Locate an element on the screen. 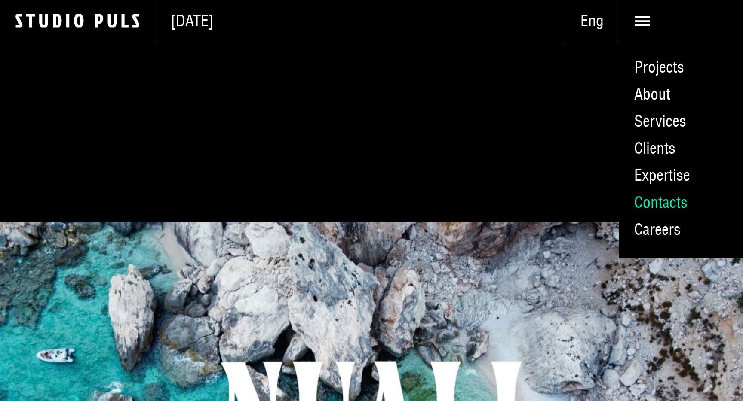  a: Expertise is located at coordinates (680, 175).